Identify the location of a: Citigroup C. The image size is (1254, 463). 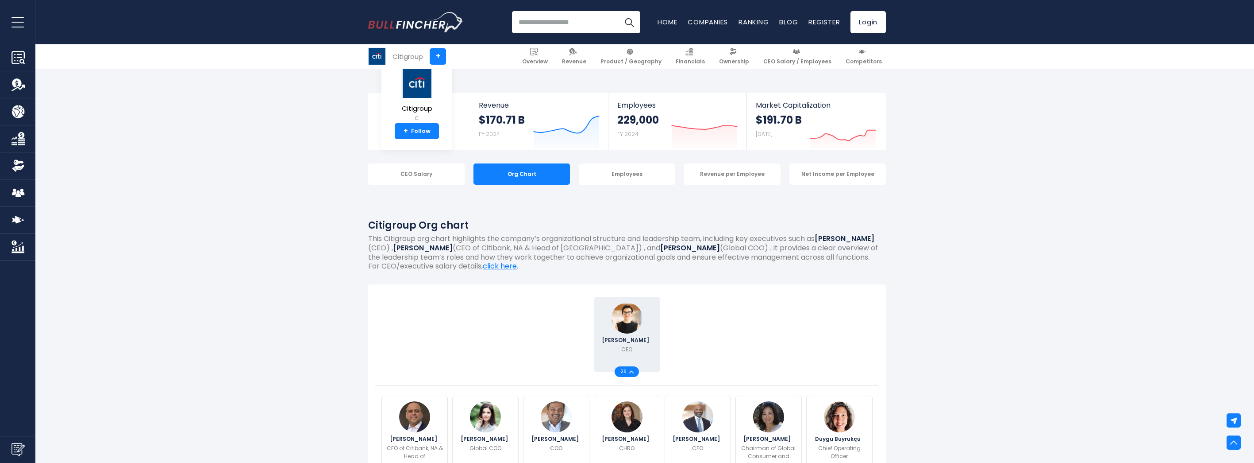
(417, 96).